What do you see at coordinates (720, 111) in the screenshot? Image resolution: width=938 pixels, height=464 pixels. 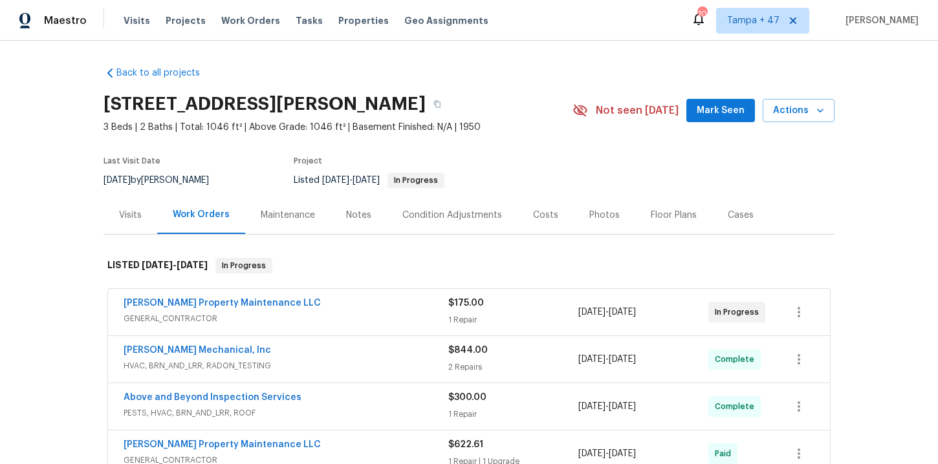 I see `span: Mark Seen` at bounding box center [720, 111].